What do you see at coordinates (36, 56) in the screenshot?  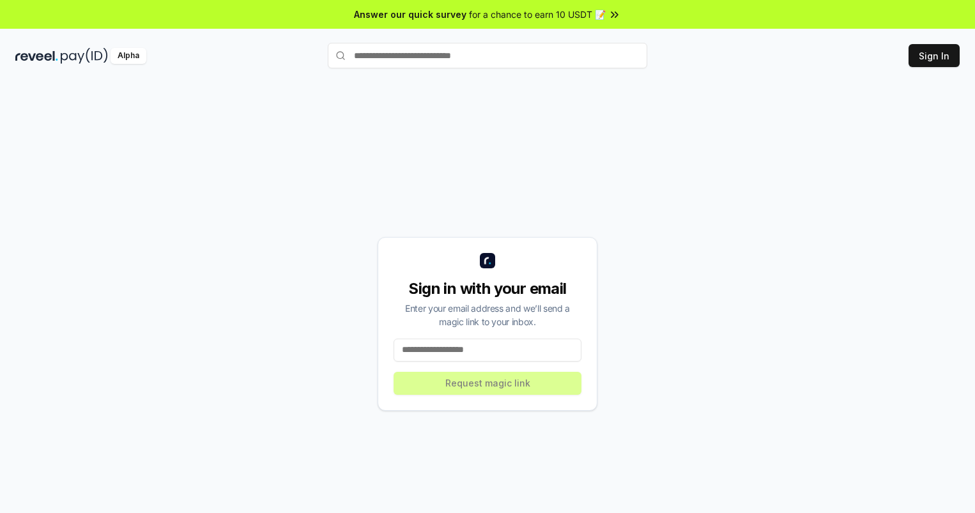 I see `img: reveel_dark` at bounding box center [36, 56].